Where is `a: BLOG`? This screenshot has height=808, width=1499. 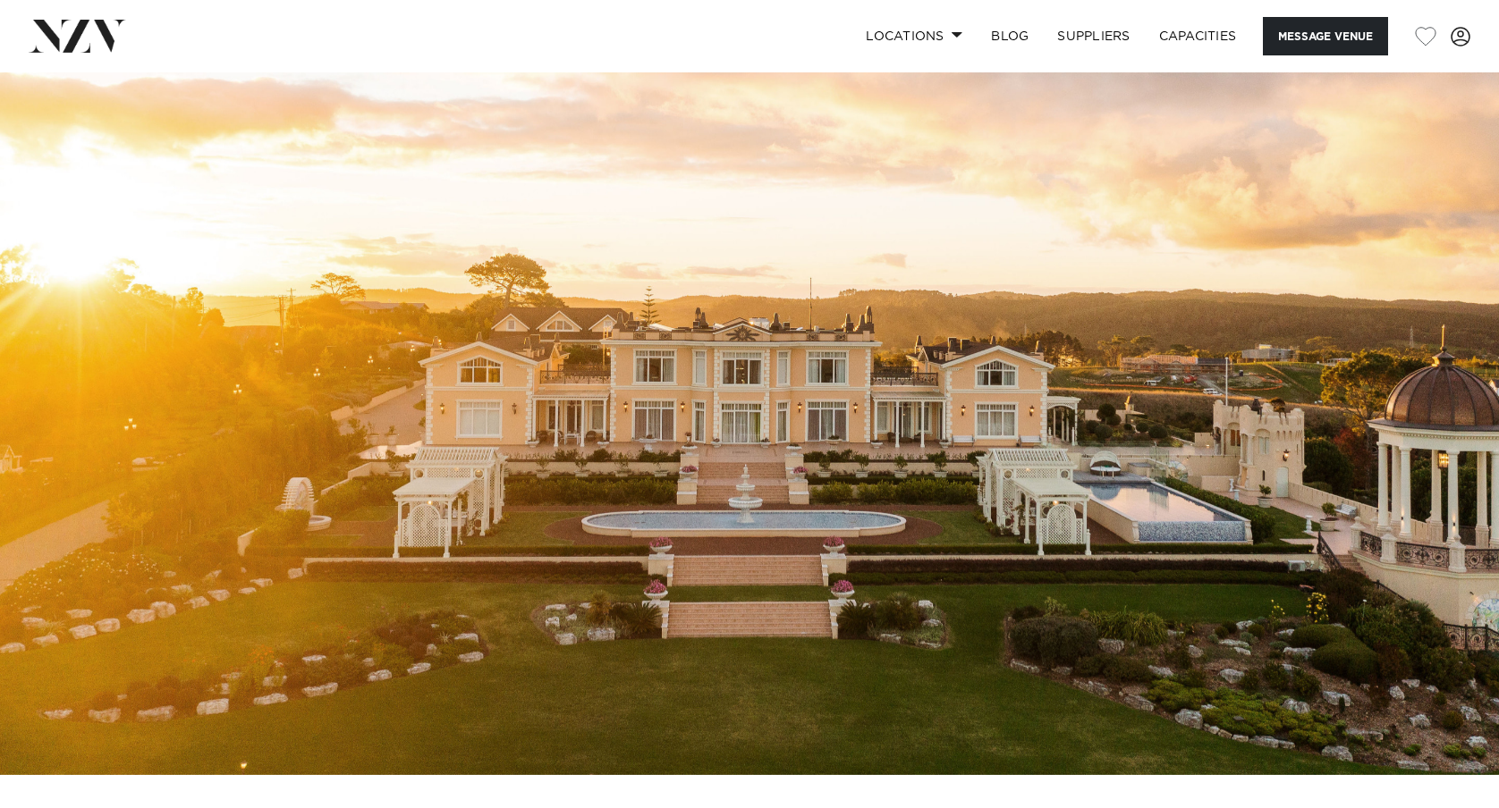
a: BLOG is located at coordinates (1009, 36).